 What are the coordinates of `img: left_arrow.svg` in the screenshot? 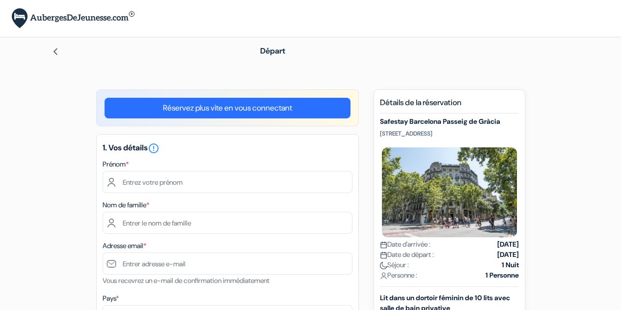 It's located at (55, 52).